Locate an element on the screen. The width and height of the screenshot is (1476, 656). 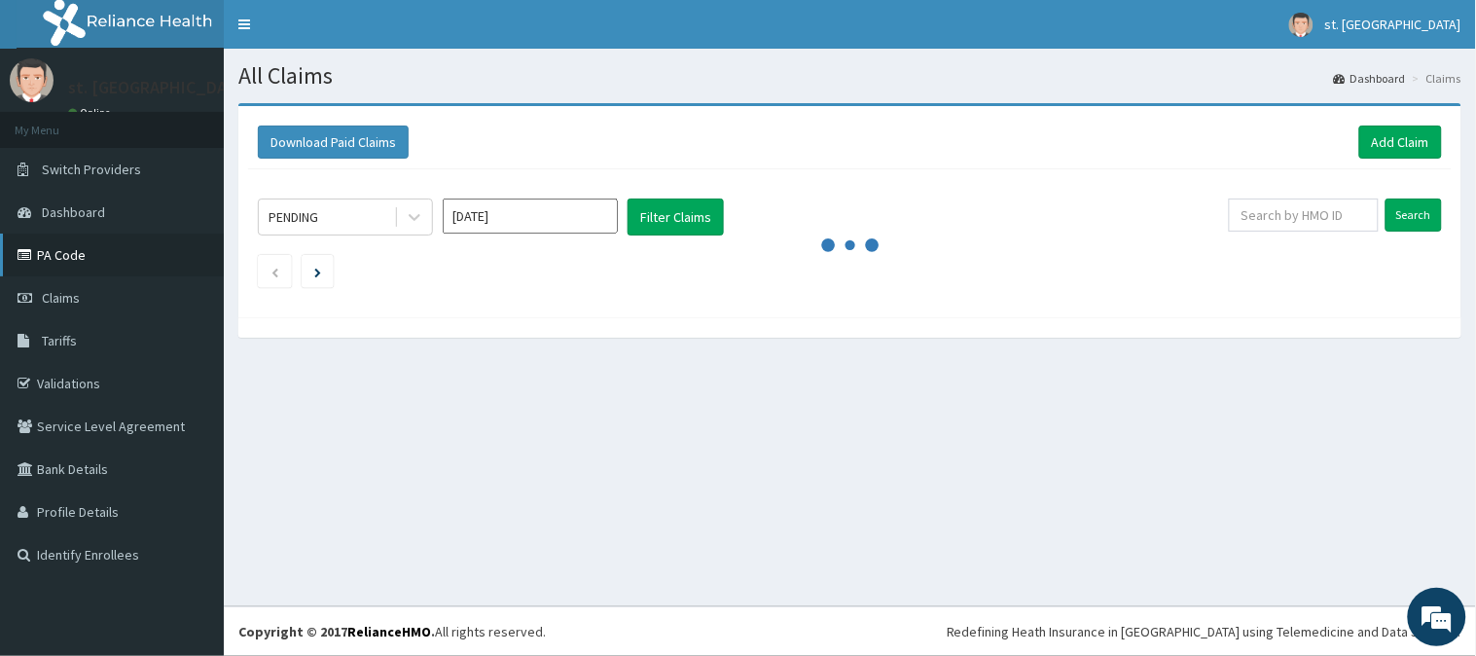
input: Search by HMO ID is located at coordinates (1304, 215).